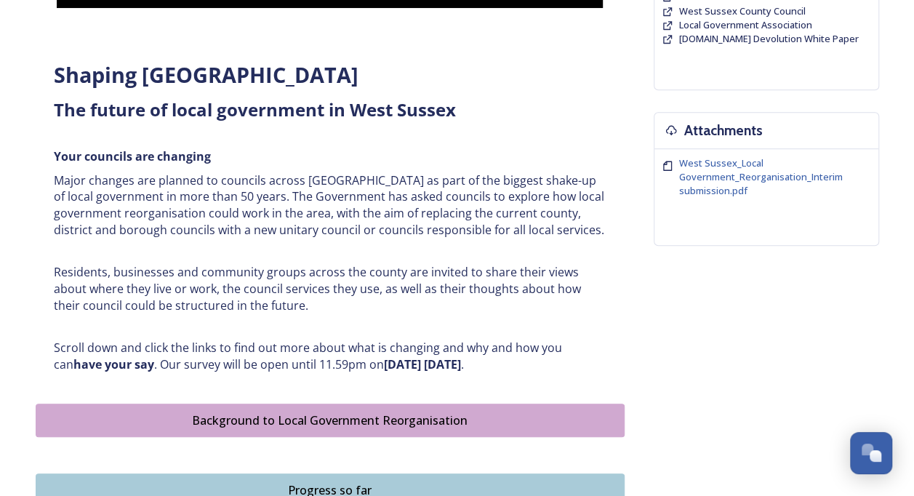  What do you see at coordinates (724, 130) in the screenshot?
I see `h3: Attachments` at bounding box center [724, 130].